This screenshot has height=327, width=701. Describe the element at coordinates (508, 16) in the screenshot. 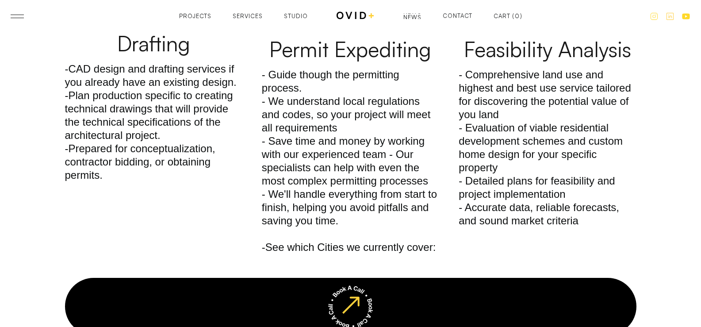

I see `a: Open empty cart` at that location.